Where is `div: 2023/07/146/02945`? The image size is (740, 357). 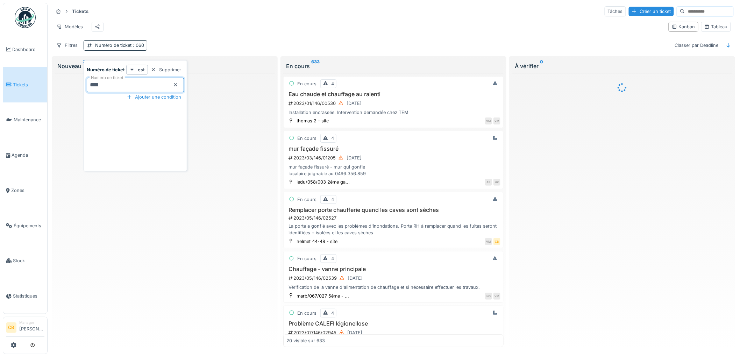
div: 2023/07/146/02945 is located at coordinates (394, 333).